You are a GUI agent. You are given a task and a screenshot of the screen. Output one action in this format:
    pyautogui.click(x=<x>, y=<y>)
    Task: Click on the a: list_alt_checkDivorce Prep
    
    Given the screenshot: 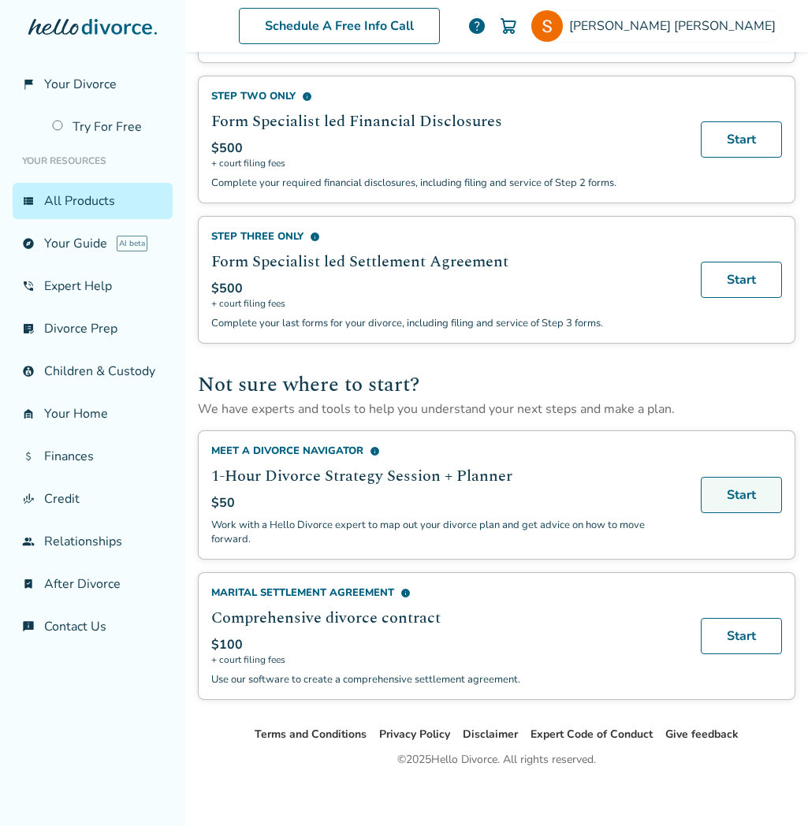 What is the action you would take?
    pyautogui.click(x=92, y=329)
    